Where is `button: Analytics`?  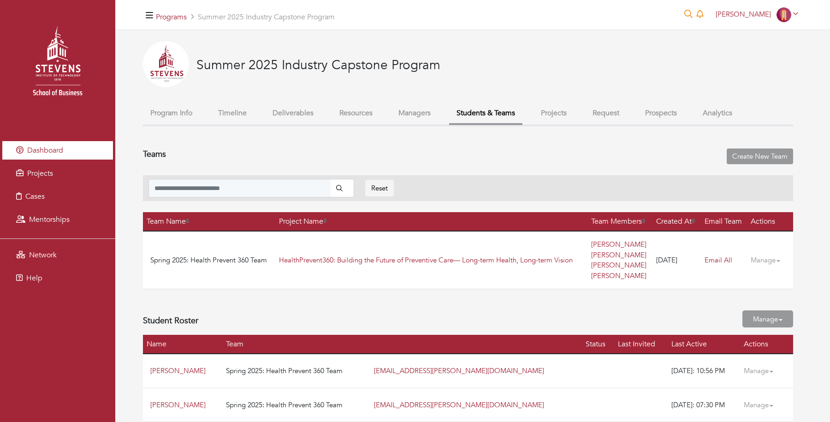
button: Analytics is located at coordinates (718, 113).